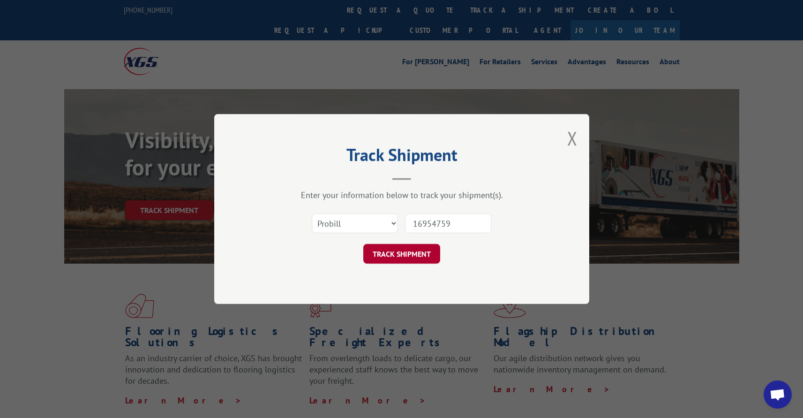  I want to click on button: TRACK SHIPMENT, so click(402, 254).